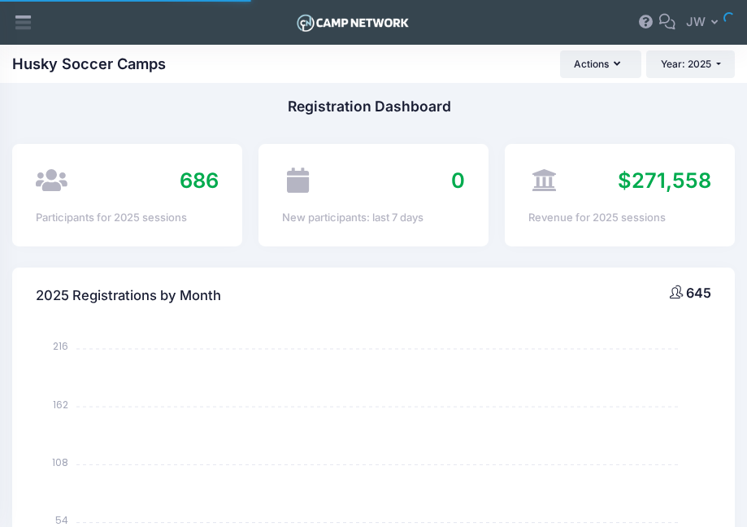 The image size is (747, 527). Describe the element at coordinates (60, 346) in the screenshot. I see `tspan: 216` at that location.